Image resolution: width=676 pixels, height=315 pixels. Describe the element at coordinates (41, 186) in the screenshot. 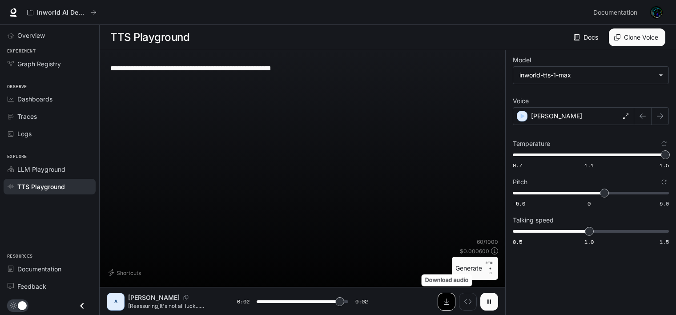

I see `span: TTS Playground` at that location.